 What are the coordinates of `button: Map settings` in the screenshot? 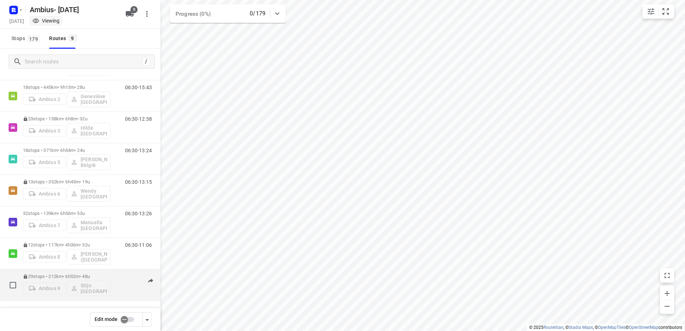 It's located at (651, 11).